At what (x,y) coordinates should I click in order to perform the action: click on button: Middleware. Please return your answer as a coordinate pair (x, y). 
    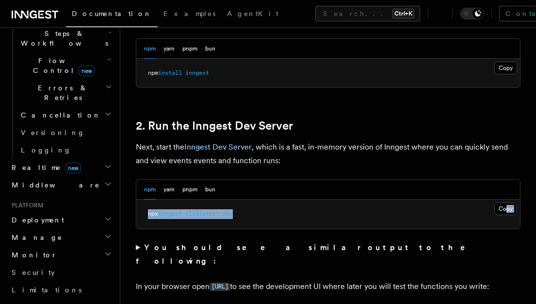
    Looking at the image, I should click on (61, 185).